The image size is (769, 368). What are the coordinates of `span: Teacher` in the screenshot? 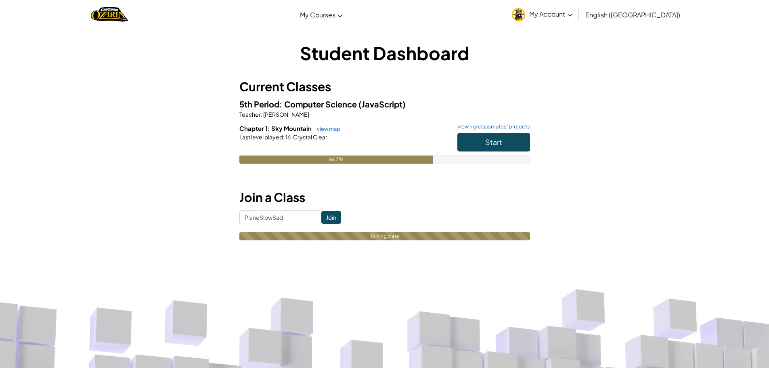 It's located at (250, 114).